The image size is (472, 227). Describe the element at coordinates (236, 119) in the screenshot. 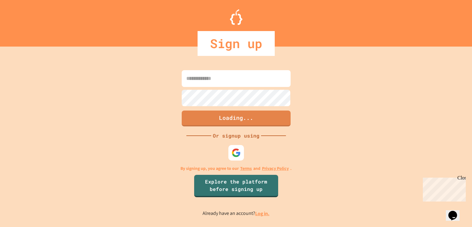

I see `button: Loading...` at that location.